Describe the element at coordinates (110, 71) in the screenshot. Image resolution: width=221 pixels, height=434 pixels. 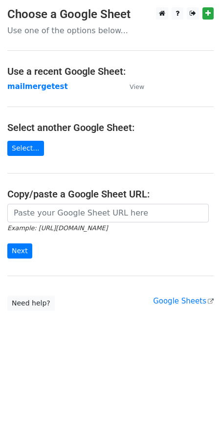
I see `h4: Use a recent Google Sheet:` at that location.